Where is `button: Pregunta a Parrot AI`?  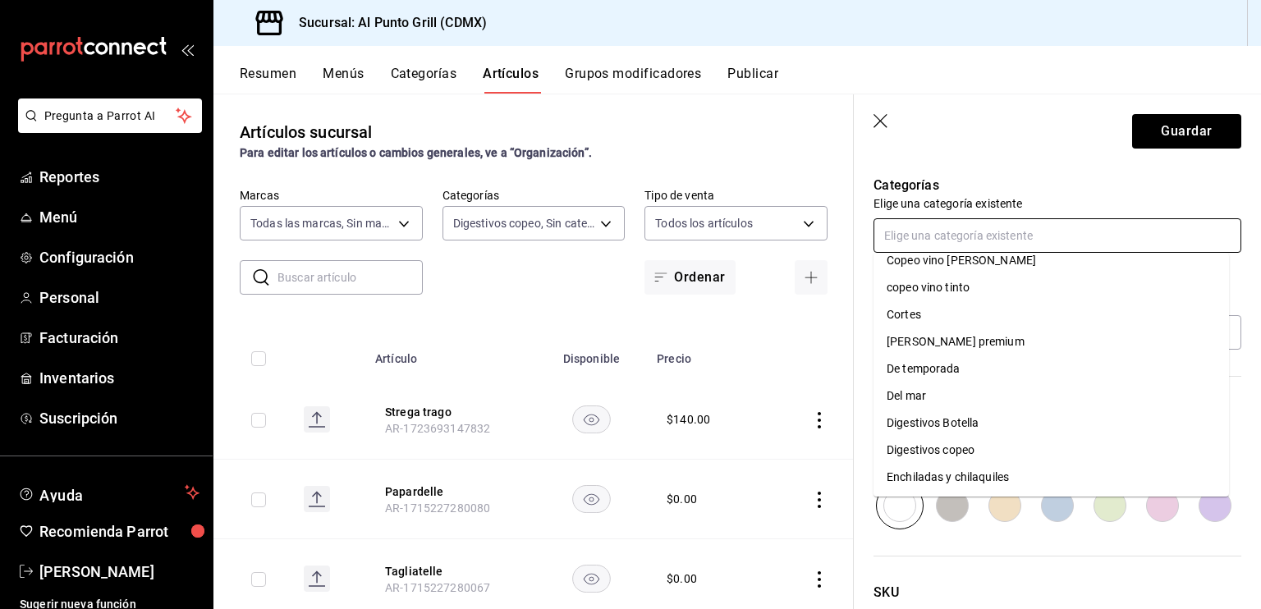
button: Pregunta a Parrot AI is located at coordinates (110, 116).